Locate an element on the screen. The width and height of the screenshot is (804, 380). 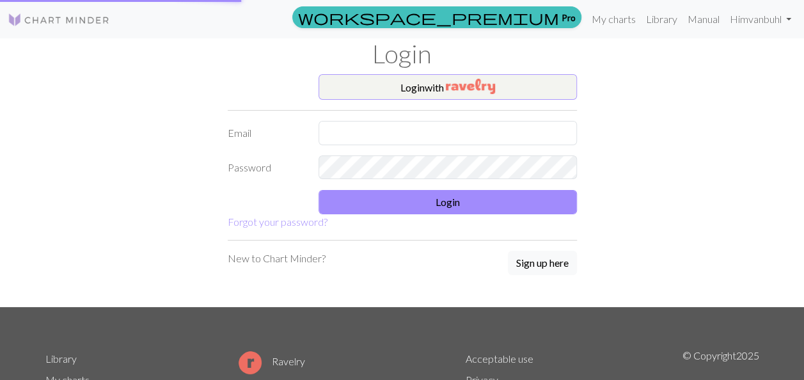
button: Loginwith is located at coordinates (448, 87).